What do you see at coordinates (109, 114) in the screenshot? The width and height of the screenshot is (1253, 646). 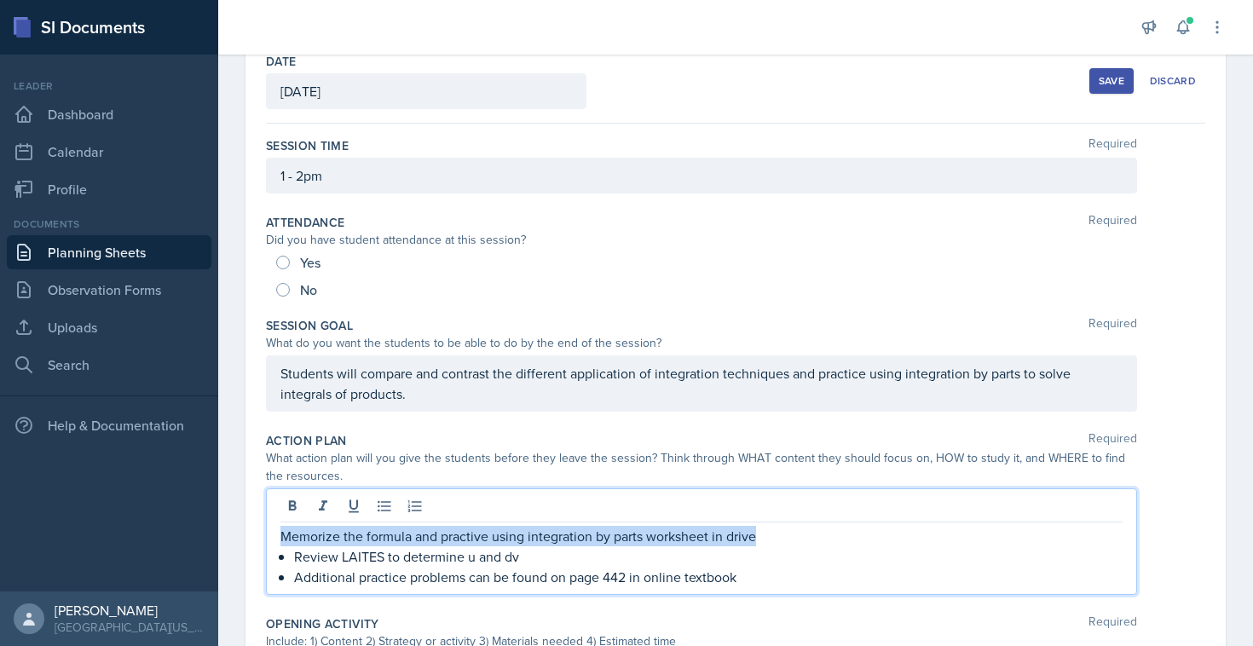 I see `a: Dashboard` at bounding box center [109, 114].